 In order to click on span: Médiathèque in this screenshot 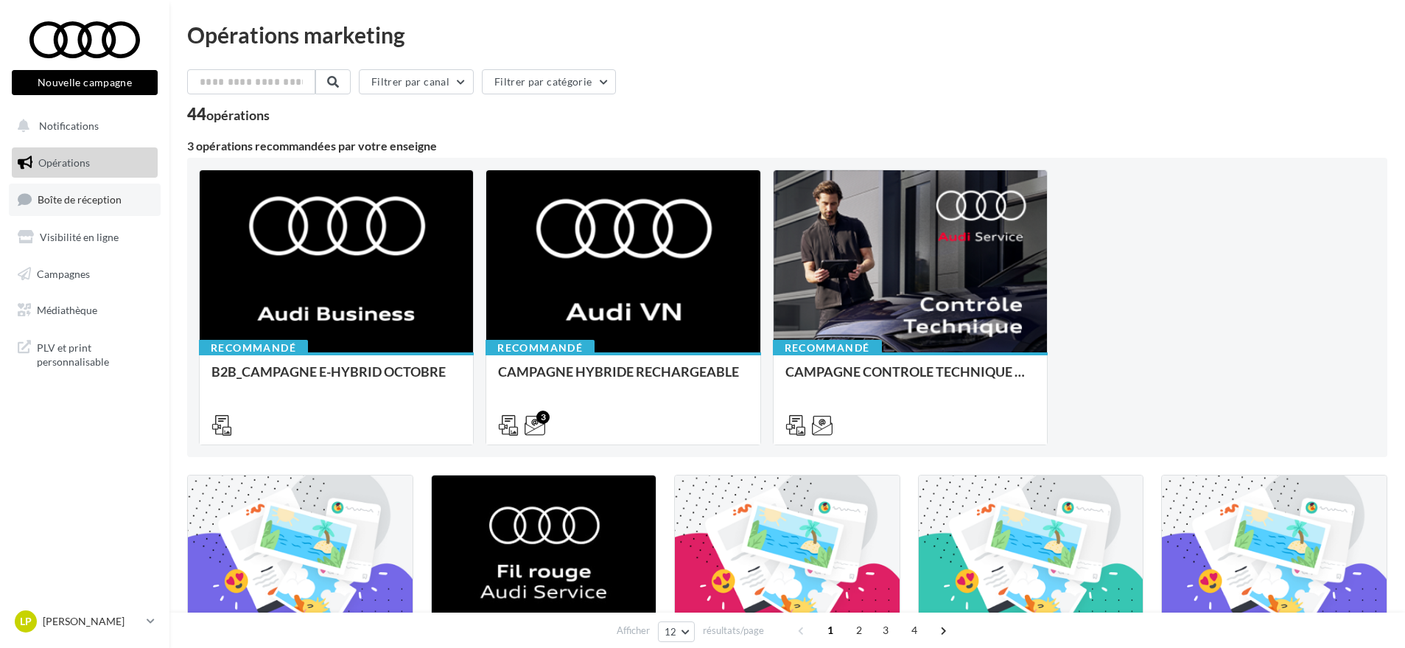, I will do `click(67, 310)`.